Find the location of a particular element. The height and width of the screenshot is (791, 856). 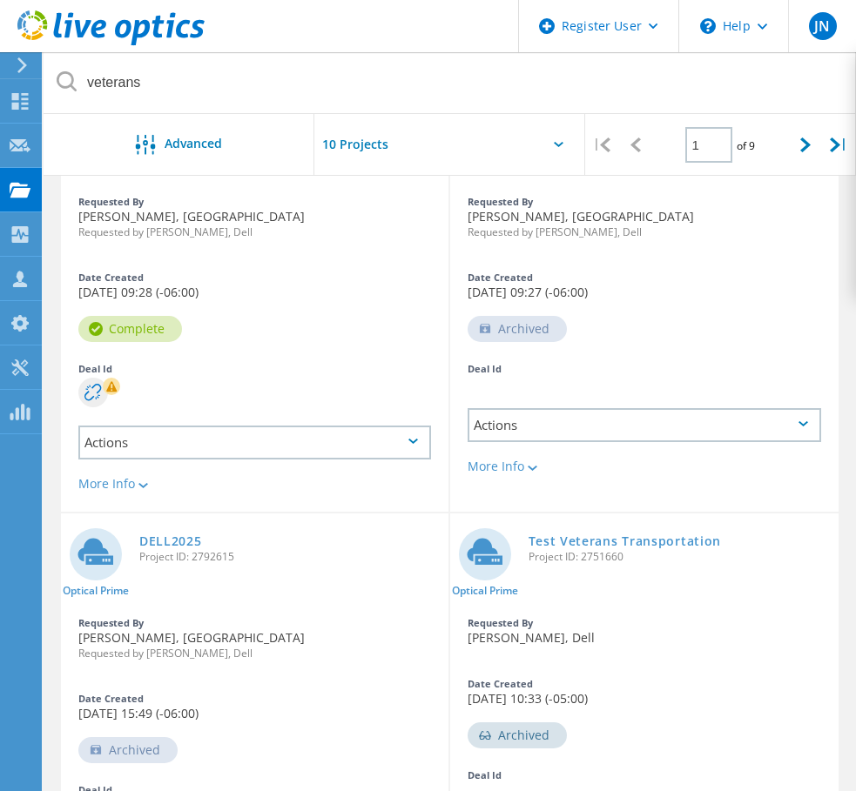

span: Project ID: 2751660 is located at coordinates (679, 557).